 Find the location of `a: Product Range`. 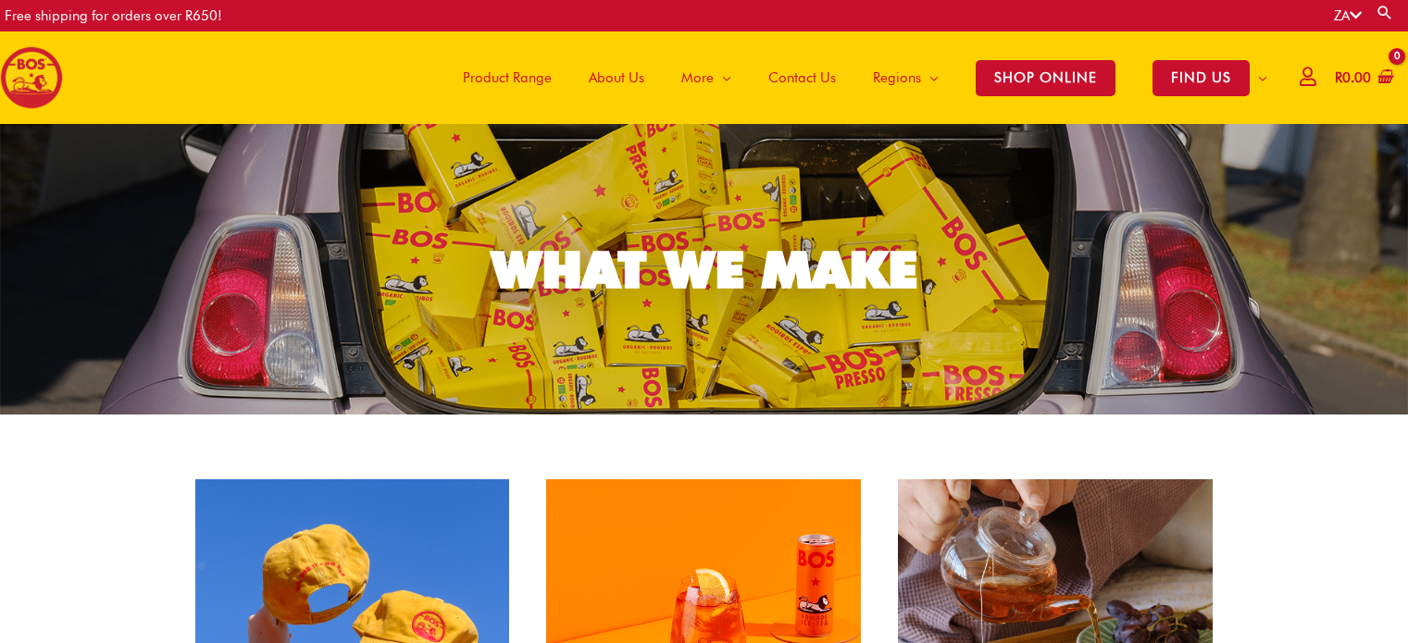

a: Product Range is located at coordinates (507, 78).